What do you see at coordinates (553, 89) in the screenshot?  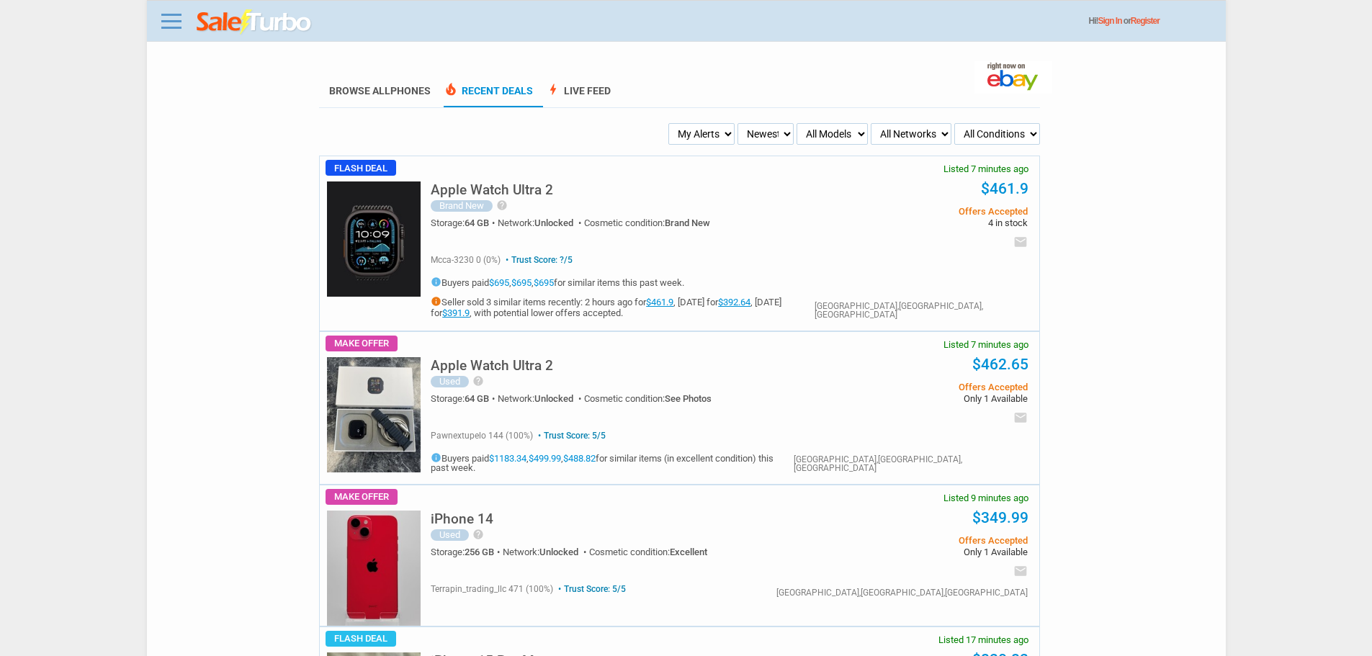 I see `span: bolt` at bounding box center [553, 89].